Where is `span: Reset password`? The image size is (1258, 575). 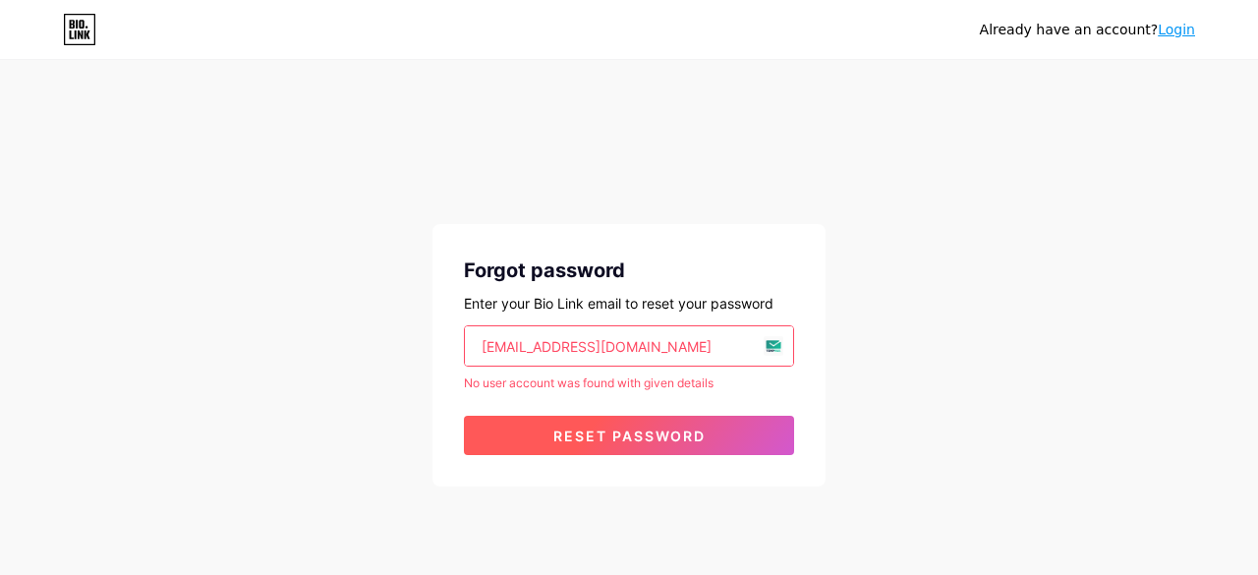 span: Reset password is located at coordinates (629, 435).